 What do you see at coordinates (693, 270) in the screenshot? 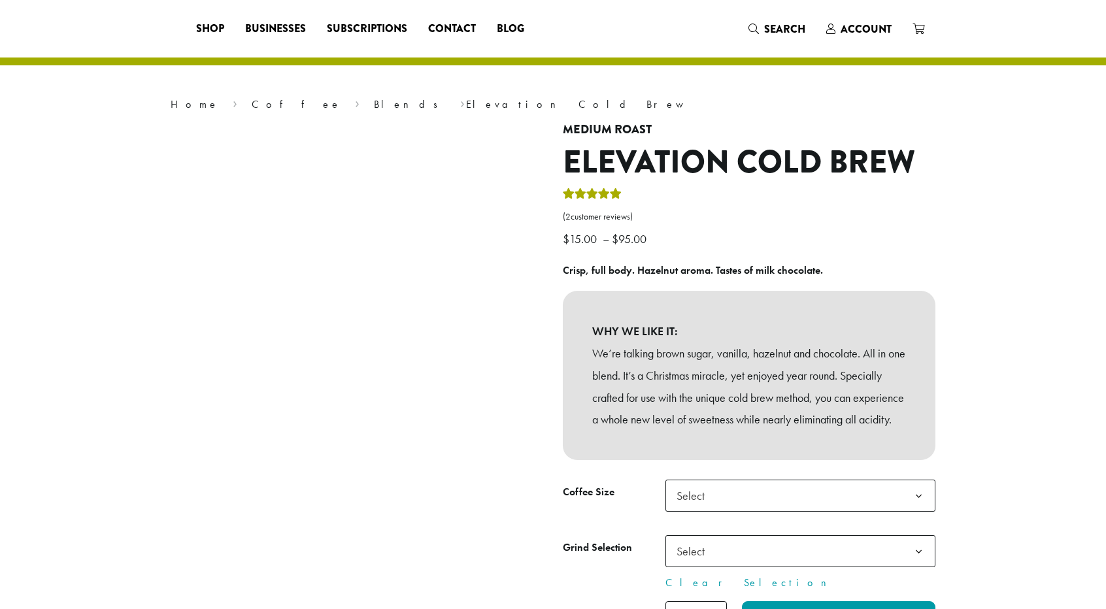
I see `b: Crisp, full body. Hazelnut aroma. Tastes of milk chocolate.` at bounding box center [693, 270].